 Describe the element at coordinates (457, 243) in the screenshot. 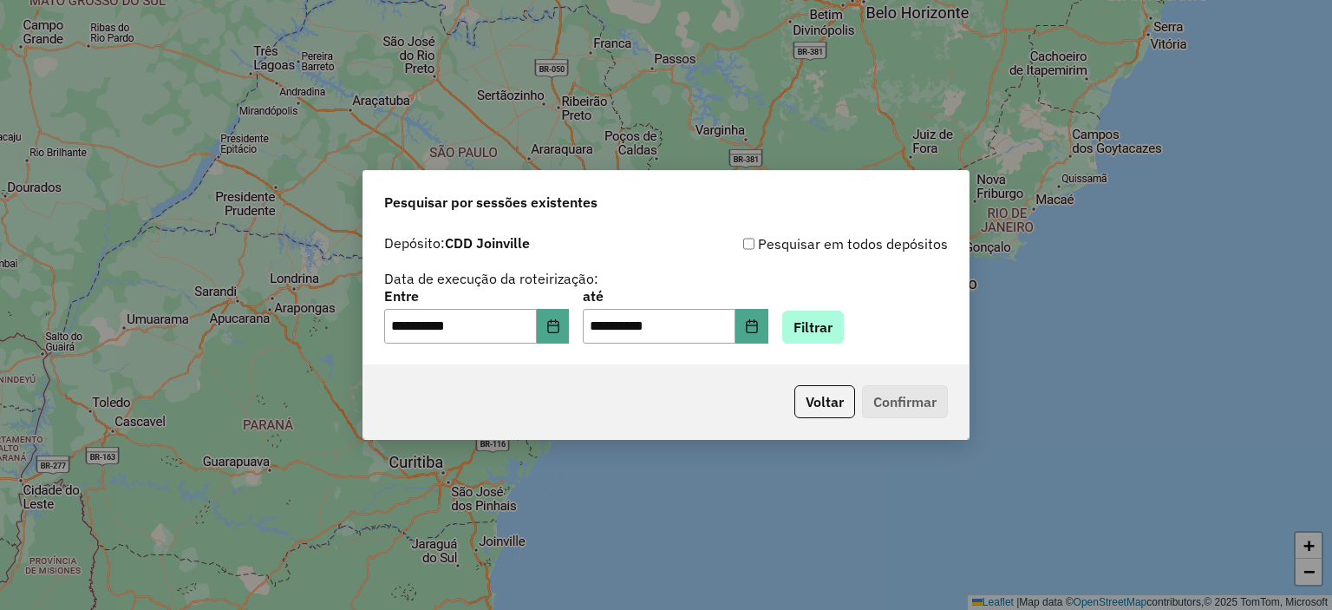

I see `label: Depósito:` at that location.